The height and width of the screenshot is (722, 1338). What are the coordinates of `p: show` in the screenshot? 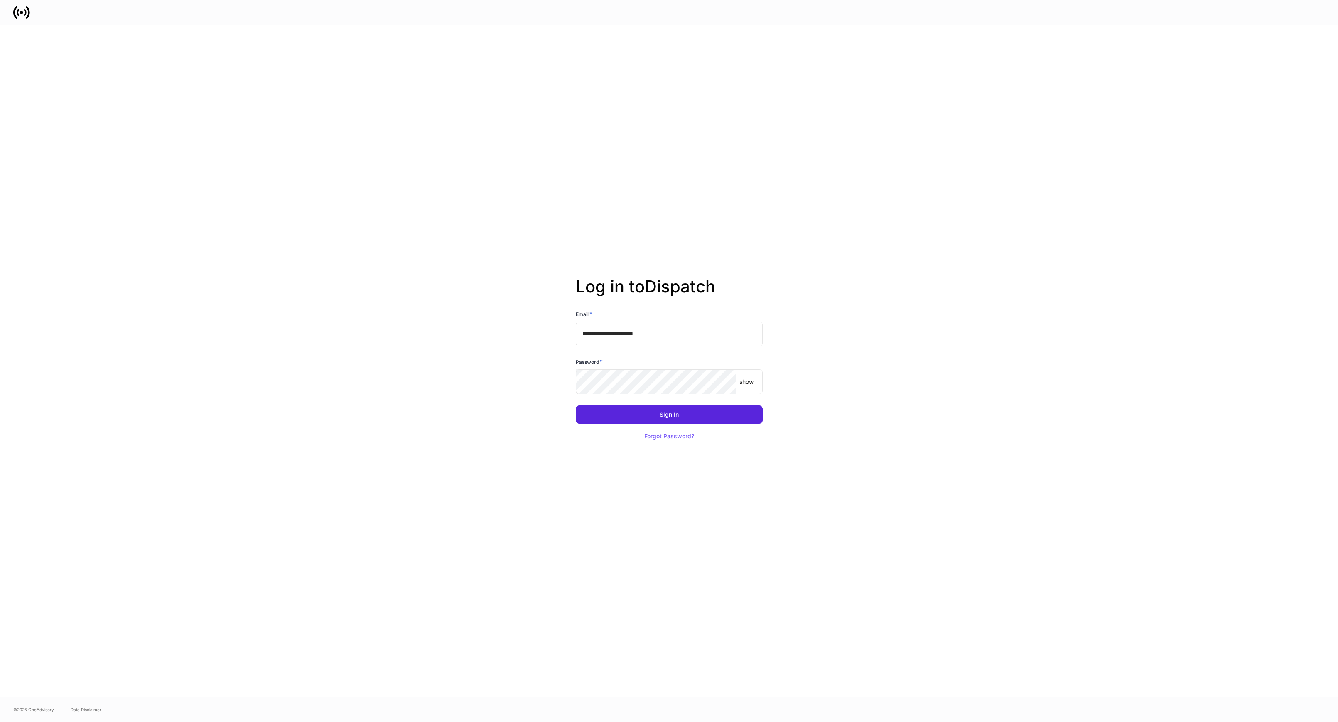 It's located at (747, 382).